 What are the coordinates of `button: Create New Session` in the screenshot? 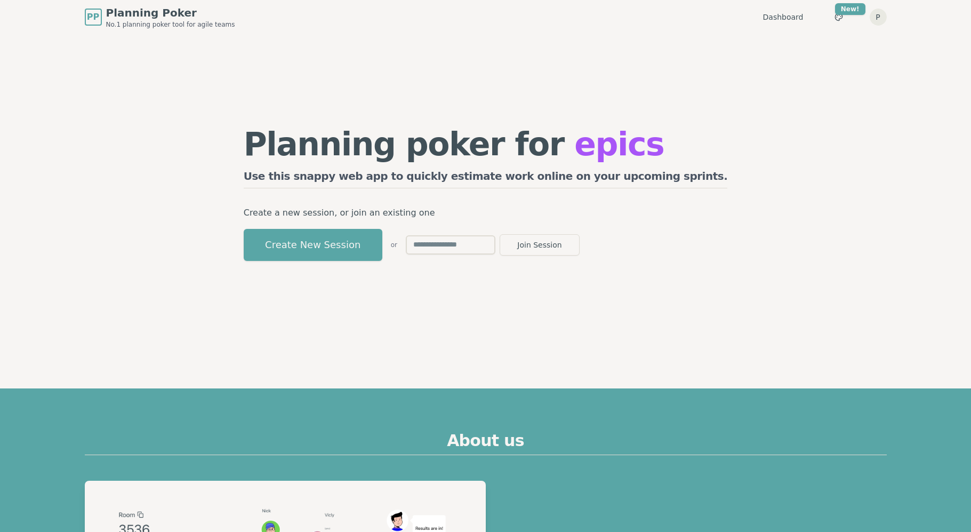 It's located at (313, 245).